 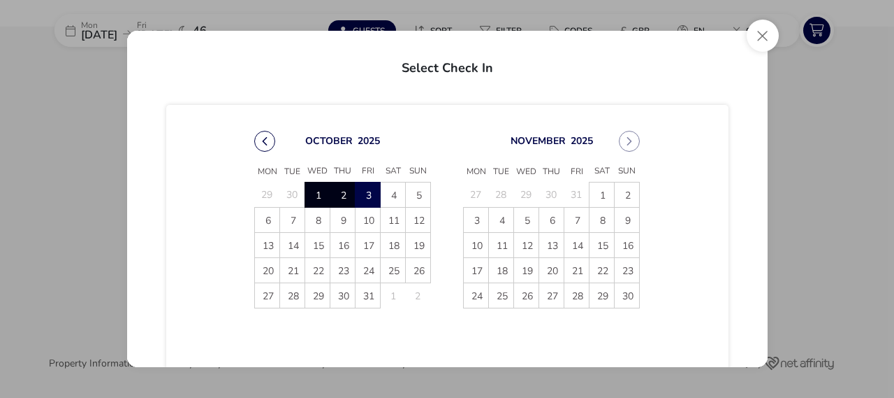 I want to click on td: 20, so click(x=268, y=270).